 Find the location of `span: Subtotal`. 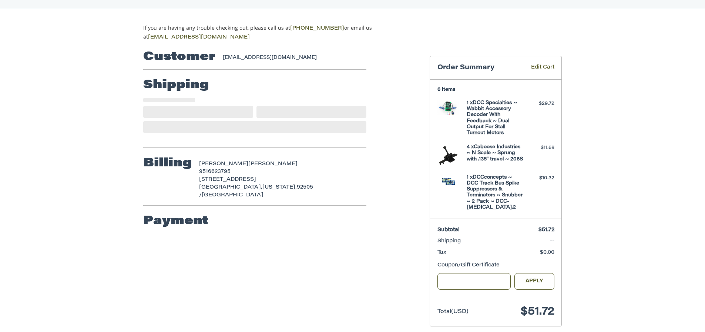

span: Subtotal is located at coordinates (449, 230).